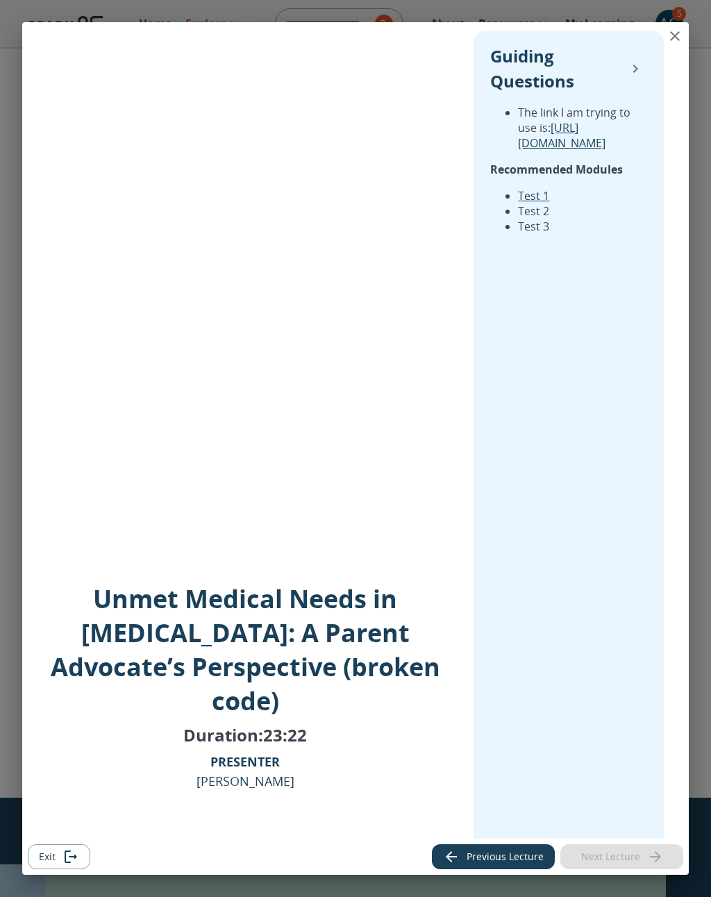  Describe the element at coordinates (493, 857) in the screenshot. I see `button: Previous lecture` at that location.